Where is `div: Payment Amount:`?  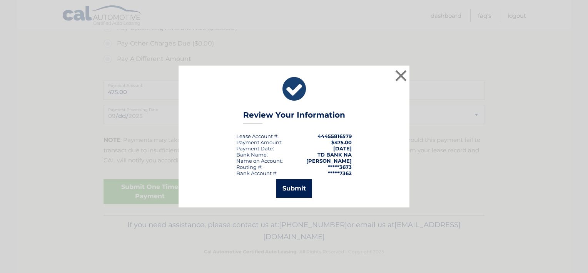
div: Payment Amount: is located at coordinates (259, 142).